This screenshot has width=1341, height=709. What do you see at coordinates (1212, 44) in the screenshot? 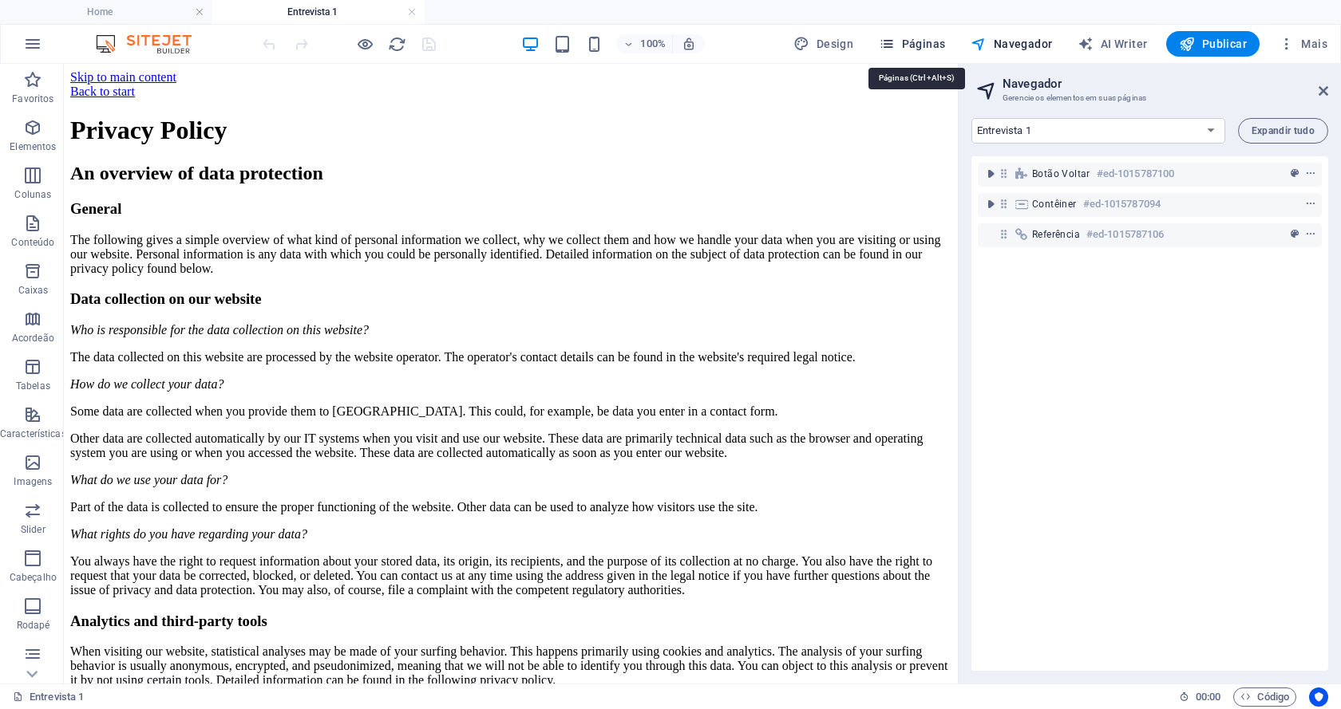
I see `button: Publicar` at bounding box center [1212, 44].